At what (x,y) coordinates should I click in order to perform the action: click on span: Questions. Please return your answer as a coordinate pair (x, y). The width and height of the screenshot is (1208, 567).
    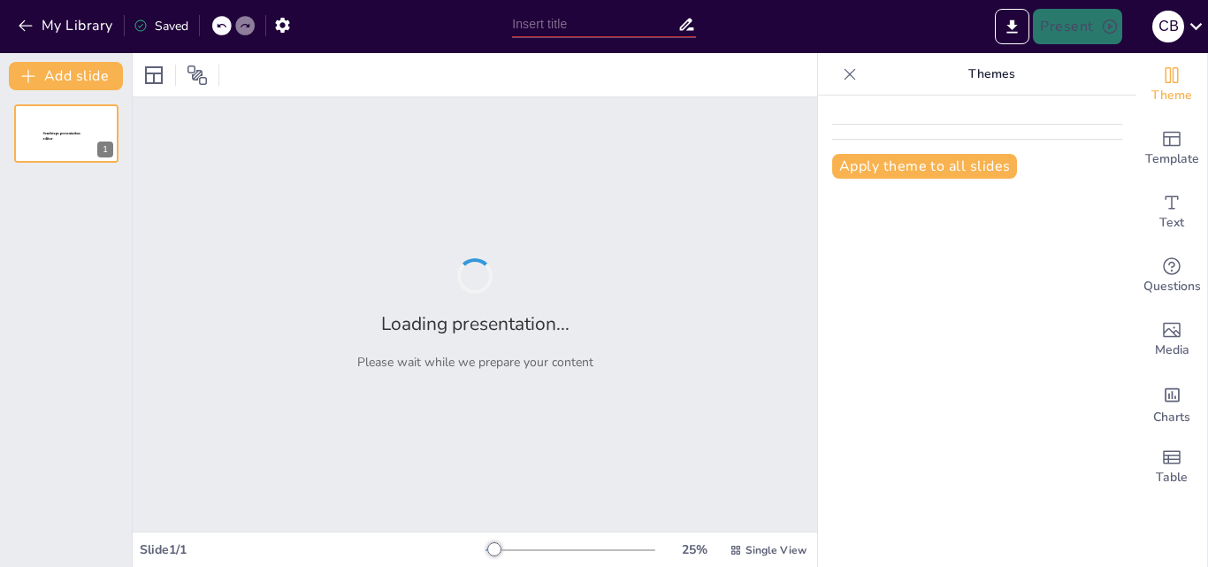
    Looking at the image, I should click on (1172, 287).